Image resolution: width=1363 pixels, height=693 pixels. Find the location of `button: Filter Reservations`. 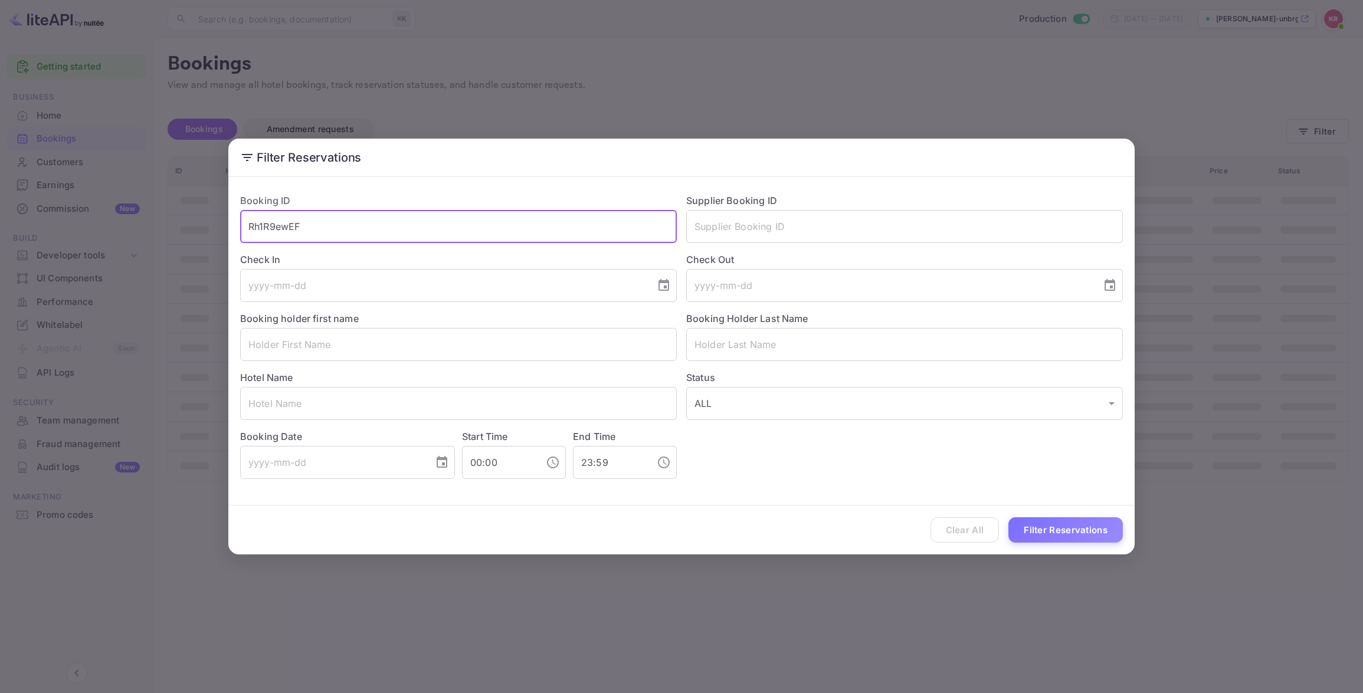

button: Filter Reservations is located at coordinates (1066, 530).